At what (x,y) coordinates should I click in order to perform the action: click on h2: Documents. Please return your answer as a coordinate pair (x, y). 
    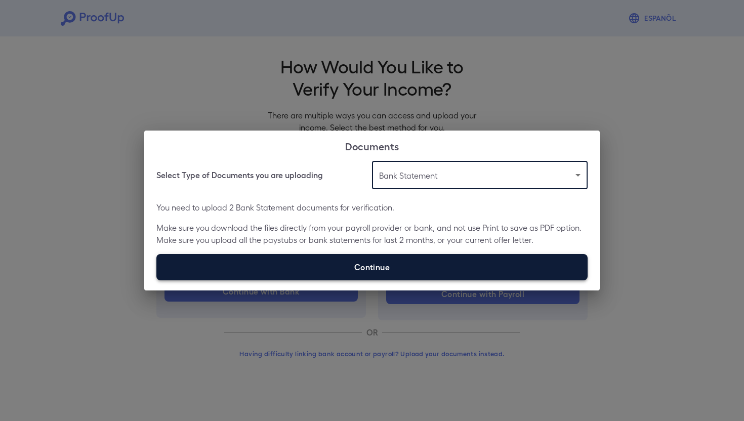
    Looking at the image, I should click on (372, 146).